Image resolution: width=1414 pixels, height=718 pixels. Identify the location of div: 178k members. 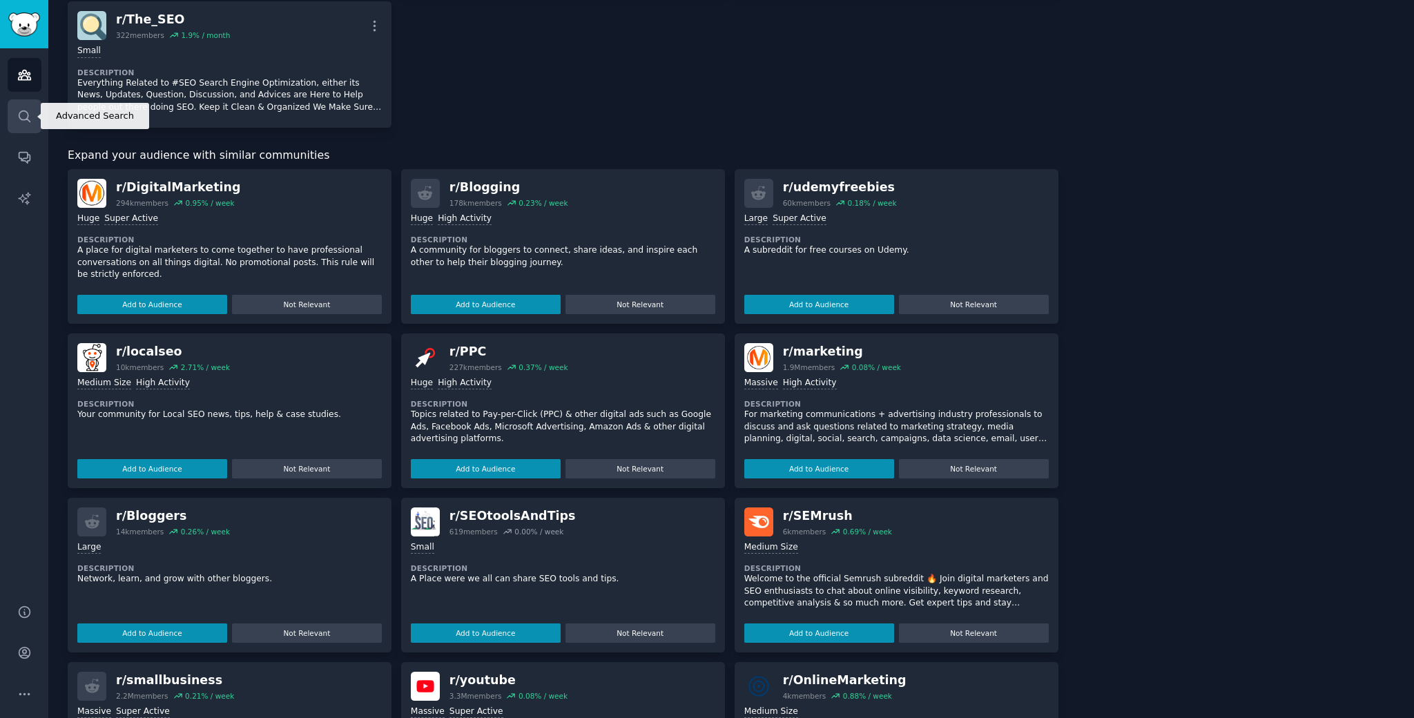
(476, 203).